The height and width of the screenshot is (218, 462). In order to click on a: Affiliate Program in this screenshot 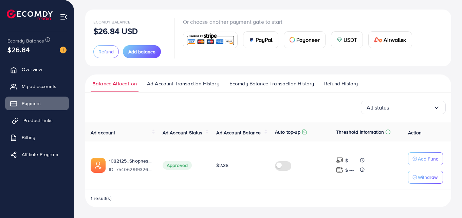, I will do `click(37, 154)`.